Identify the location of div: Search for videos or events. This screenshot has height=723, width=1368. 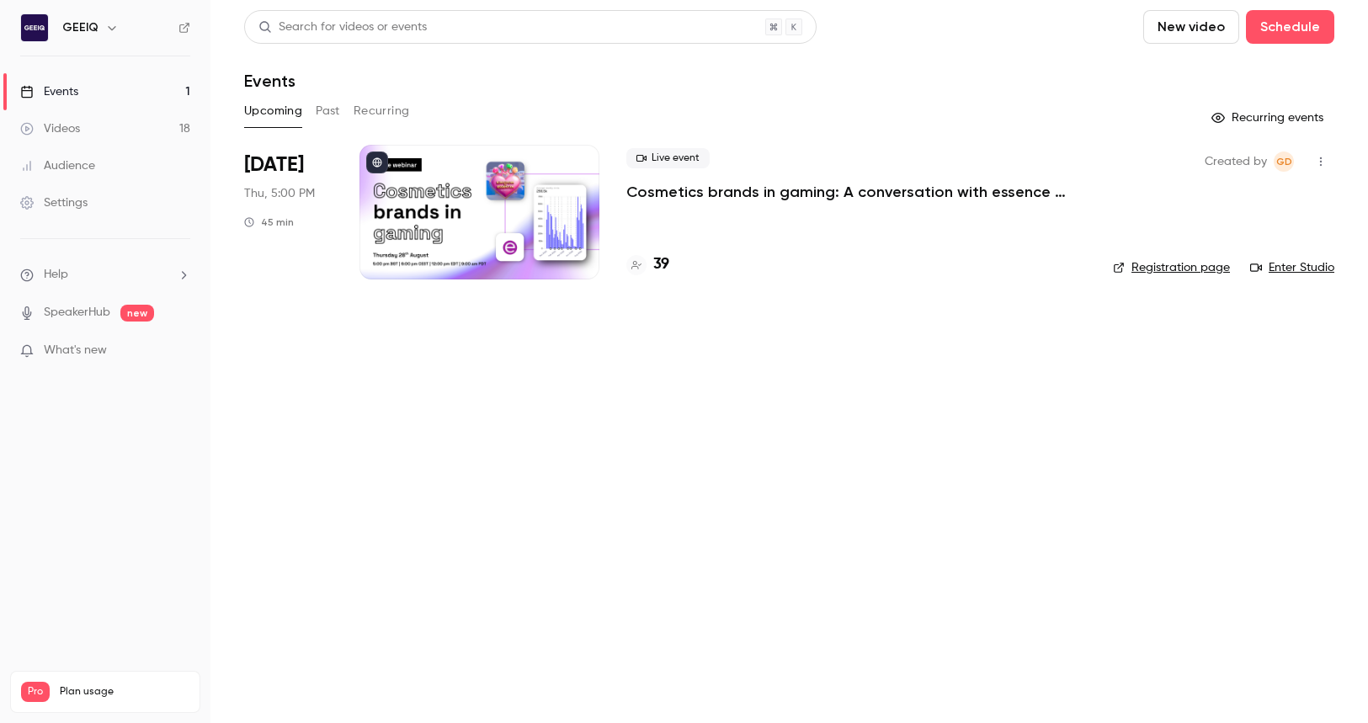
(343, 27).